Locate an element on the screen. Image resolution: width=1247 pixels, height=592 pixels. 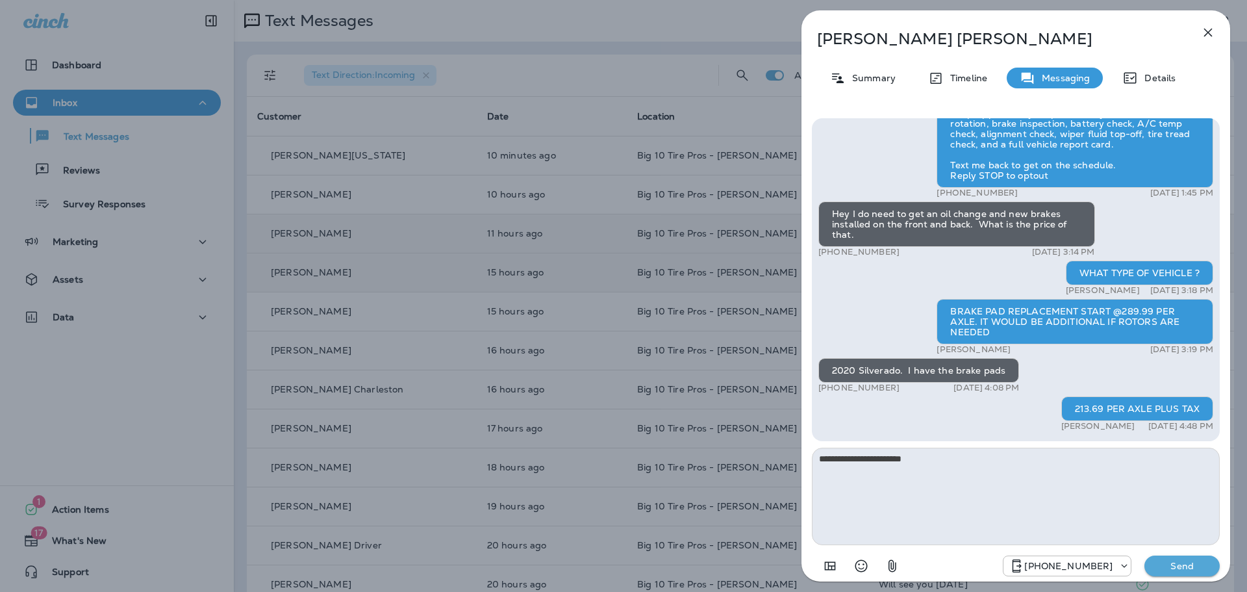
div: Hey I do need to get an oil change and new brakes installed on the front and back. What is the pr... is located at coordinates (956, 224).